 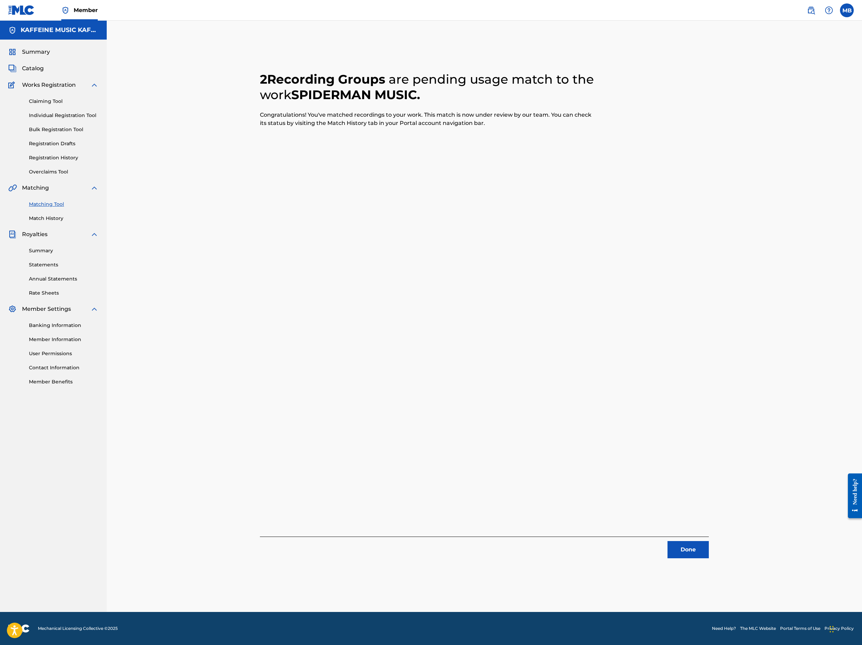 I want to click on span: Mechanical Licensing Collective © 2025, so click(x=78, y=629).